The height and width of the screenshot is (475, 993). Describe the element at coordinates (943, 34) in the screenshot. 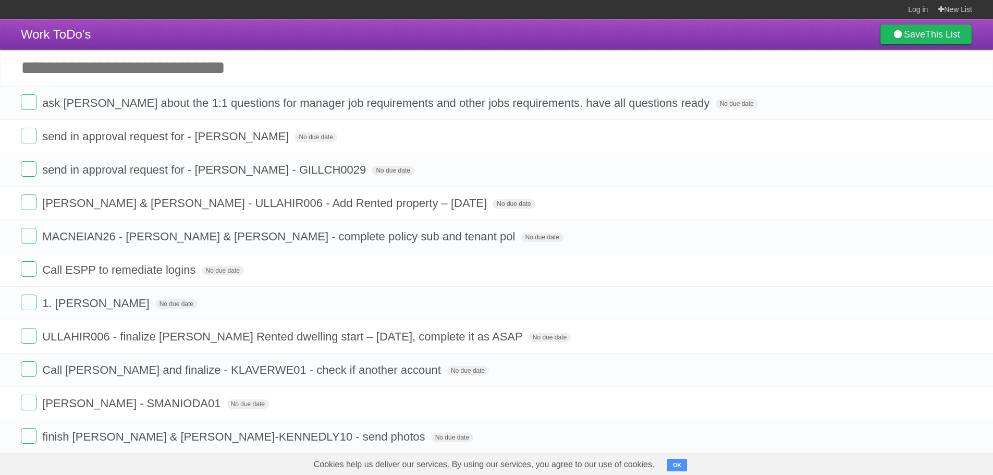

I see `b: This List` at that location.